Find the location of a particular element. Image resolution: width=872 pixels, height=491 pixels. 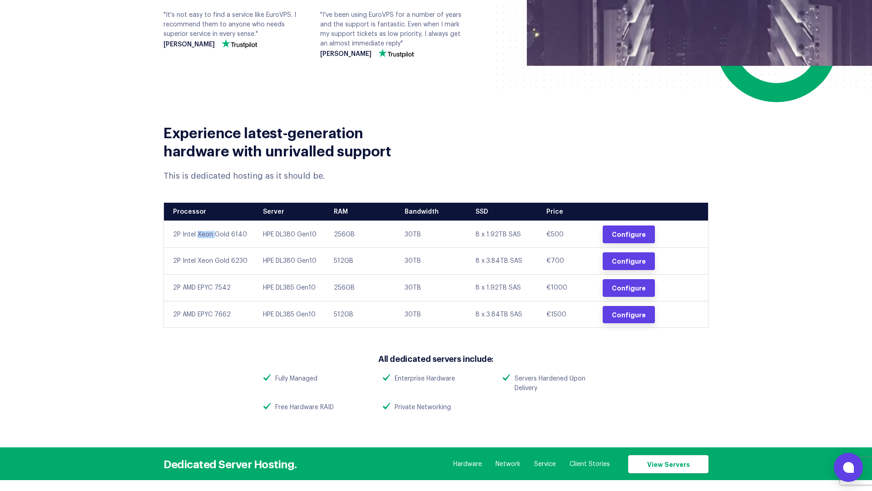

td: €500 is located at coordinates (568, 234).